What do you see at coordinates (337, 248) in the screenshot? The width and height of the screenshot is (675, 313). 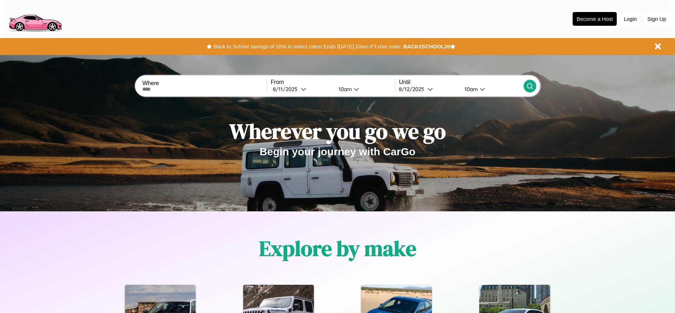 I see `h1: Explore by make` at bounding box center [337, 248].